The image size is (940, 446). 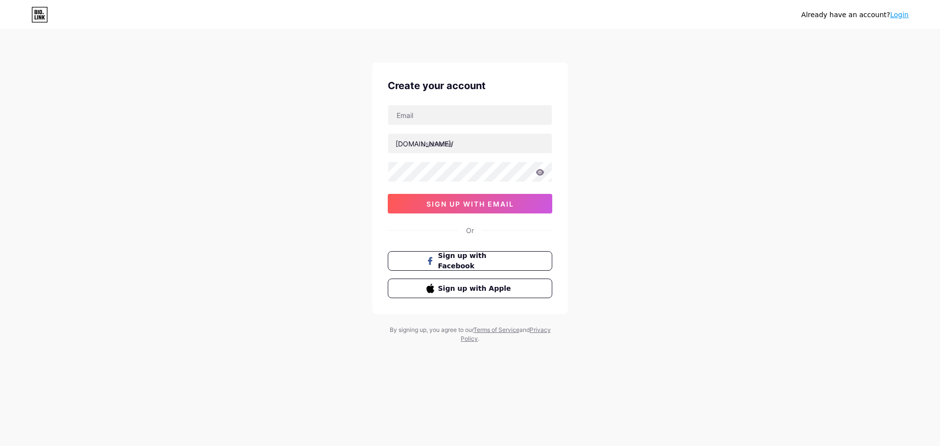 I want to click on span: sign up with email, so click(x=470, y=204).